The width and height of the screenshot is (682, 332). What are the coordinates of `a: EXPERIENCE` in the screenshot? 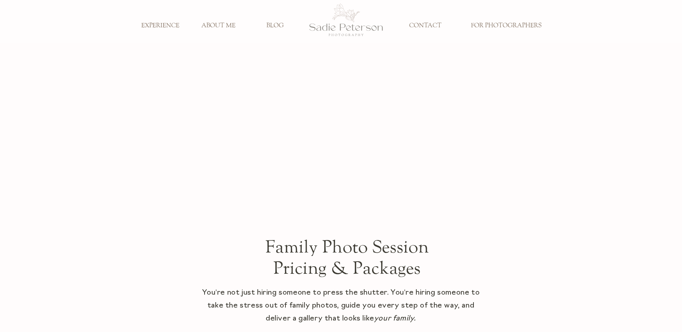 It's located at (160, 26).